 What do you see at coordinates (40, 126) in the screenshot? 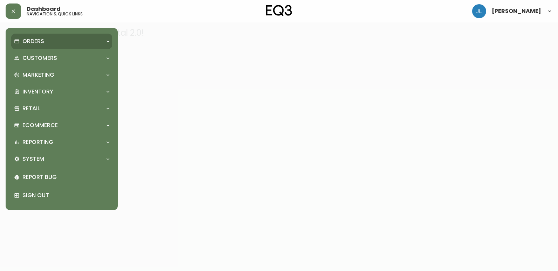
I see `p: Ecommerce` at bounding box center [40, 126].